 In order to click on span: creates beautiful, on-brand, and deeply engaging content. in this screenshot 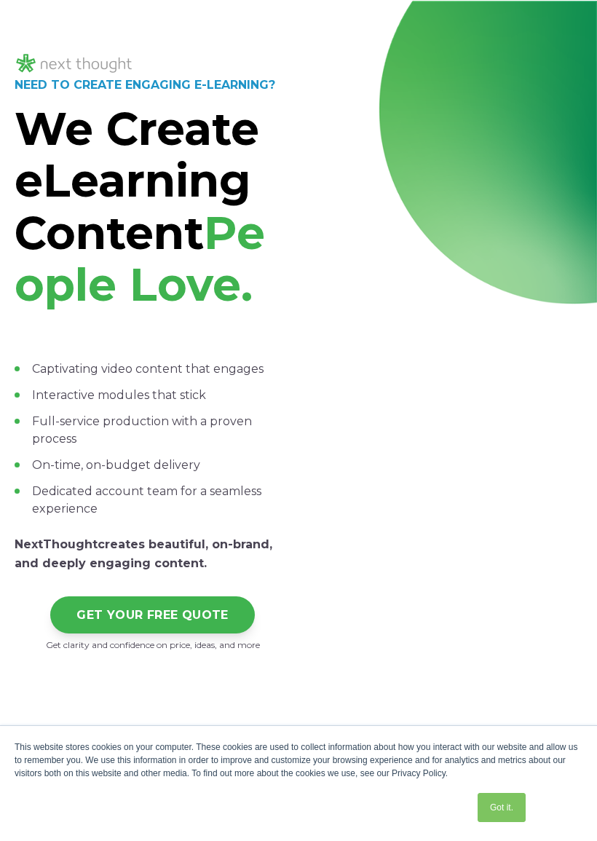, I will do `click(143, 553)`.